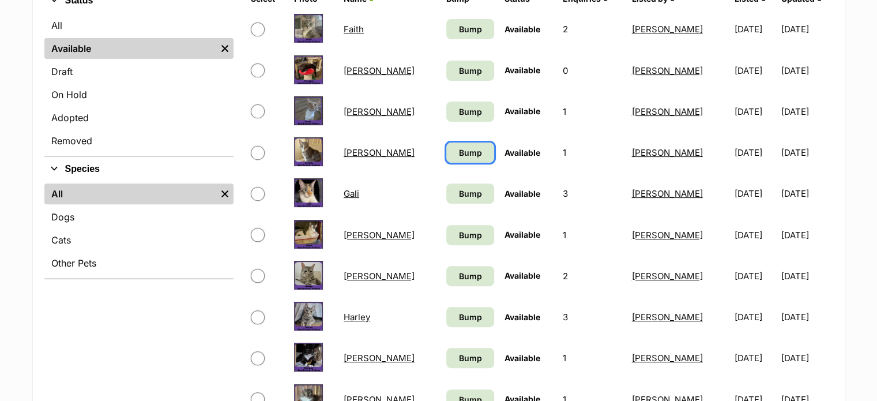 The height and width of the screenshot is (401, 877). What do you see at coordinates (139, 84) in the screenshot?
I see `div: Status` at bounding box center [139, 84].